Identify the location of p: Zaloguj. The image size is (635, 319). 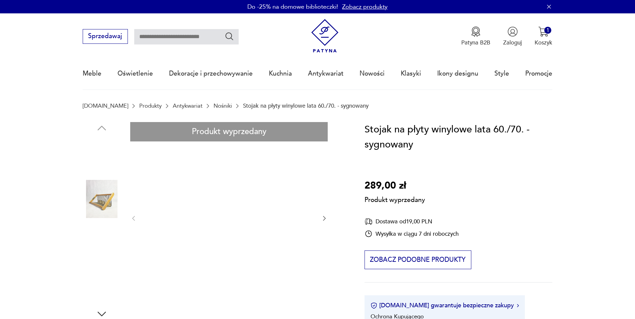
(512, 43).